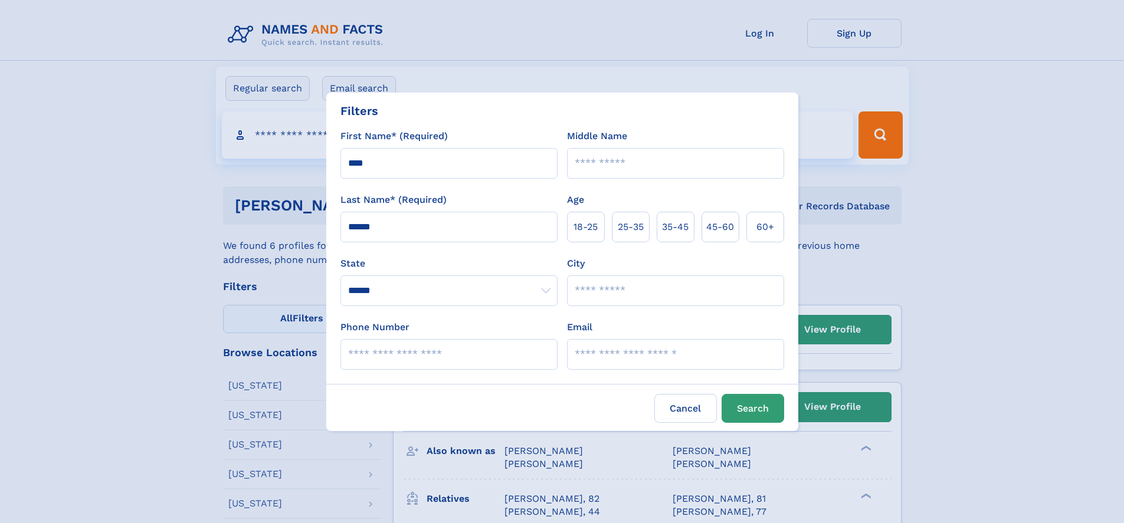 Image resolution: width=1124 pixels, height=523 pixels. What do you see at coordinates (449, 264) in the screenshot?
I see `label: State` at bounding box center [449, 264].